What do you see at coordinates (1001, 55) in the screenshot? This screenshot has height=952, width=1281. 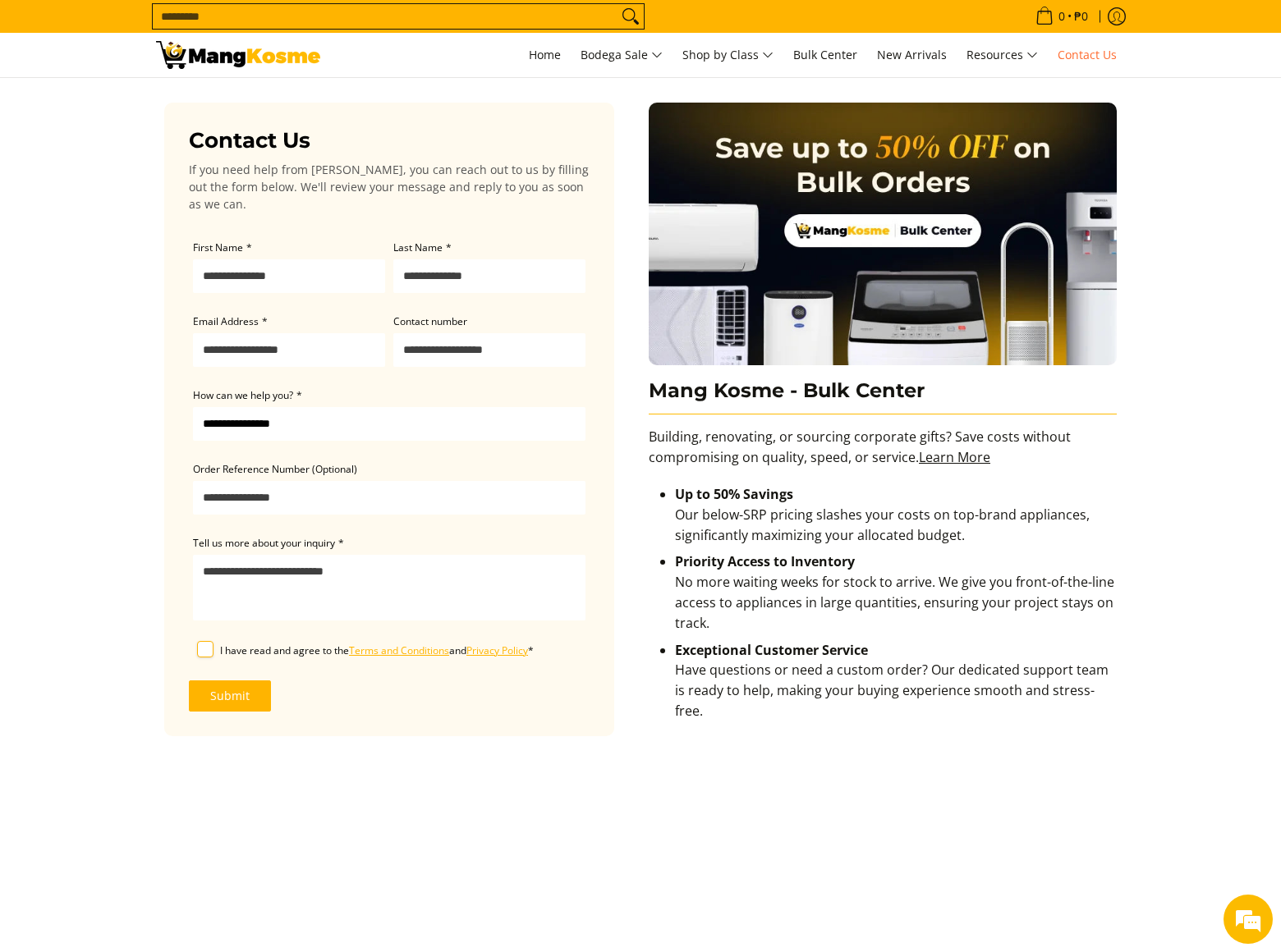 I see `span: Resources` at bounding box center [1001, 55].